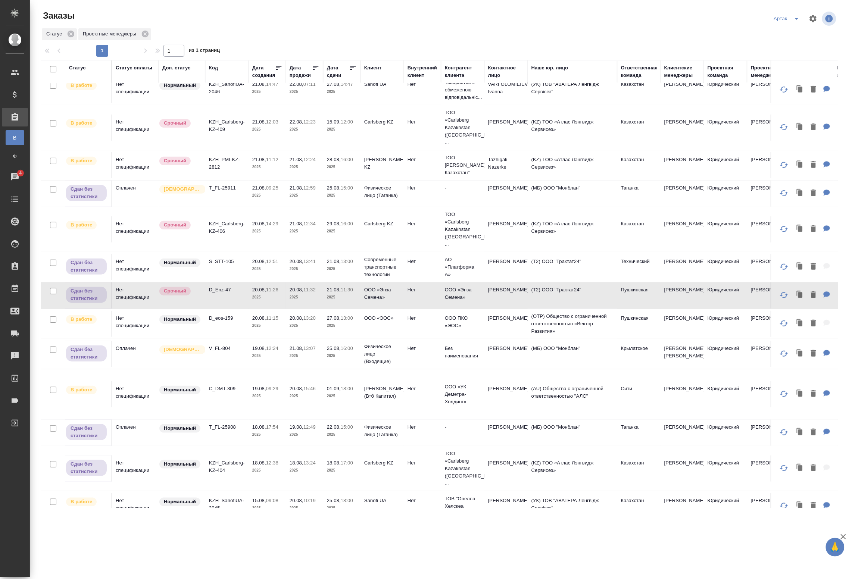 This screenshot has width=852, height=579. What do you see at coordinates (310, 224) in the screenshot?
I see `p: 12:34` at bounding box center [310, 224].